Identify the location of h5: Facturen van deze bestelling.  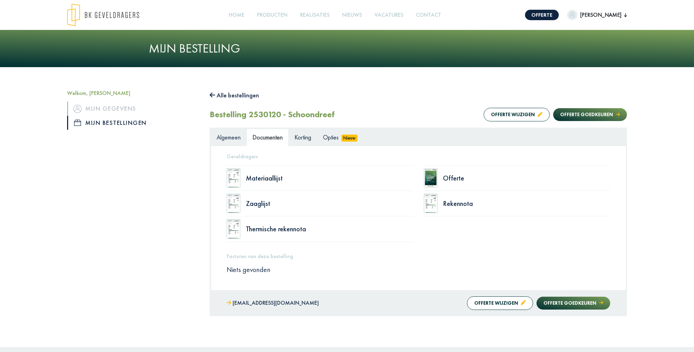
(418, 256).